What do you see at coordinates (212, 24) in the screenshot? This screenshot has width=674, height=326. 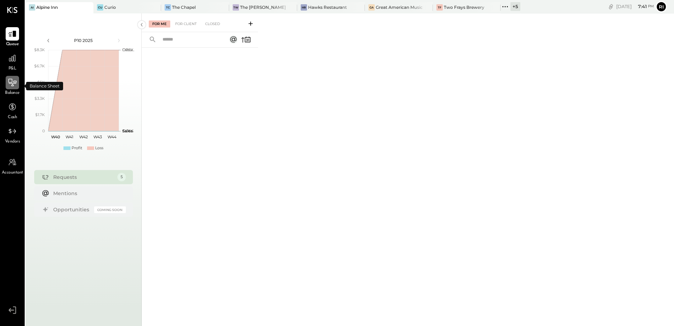 I see `div: Closed` at bounding box center [212, 24].